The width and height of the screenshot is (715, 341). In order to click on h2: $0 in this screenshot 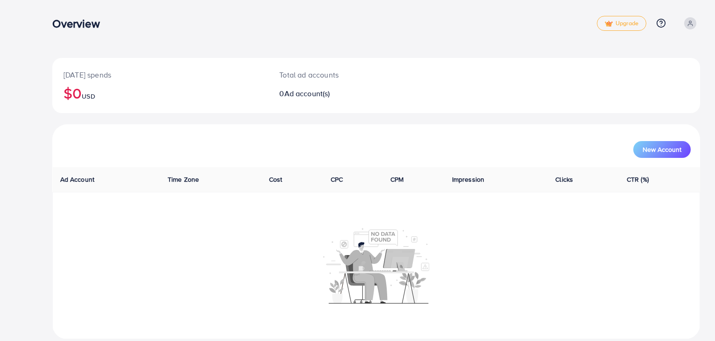, I will do `click(160, 93)`.